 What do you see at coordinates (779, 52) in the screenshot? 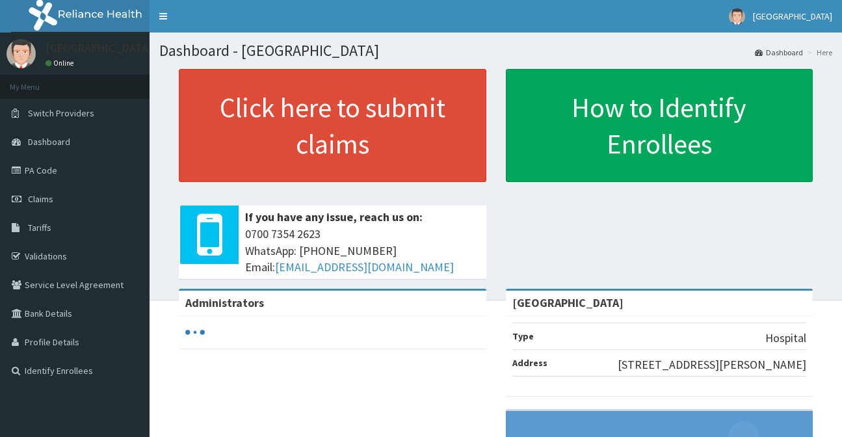
I see `a: Dashboard` at bounding box center [779, 52].